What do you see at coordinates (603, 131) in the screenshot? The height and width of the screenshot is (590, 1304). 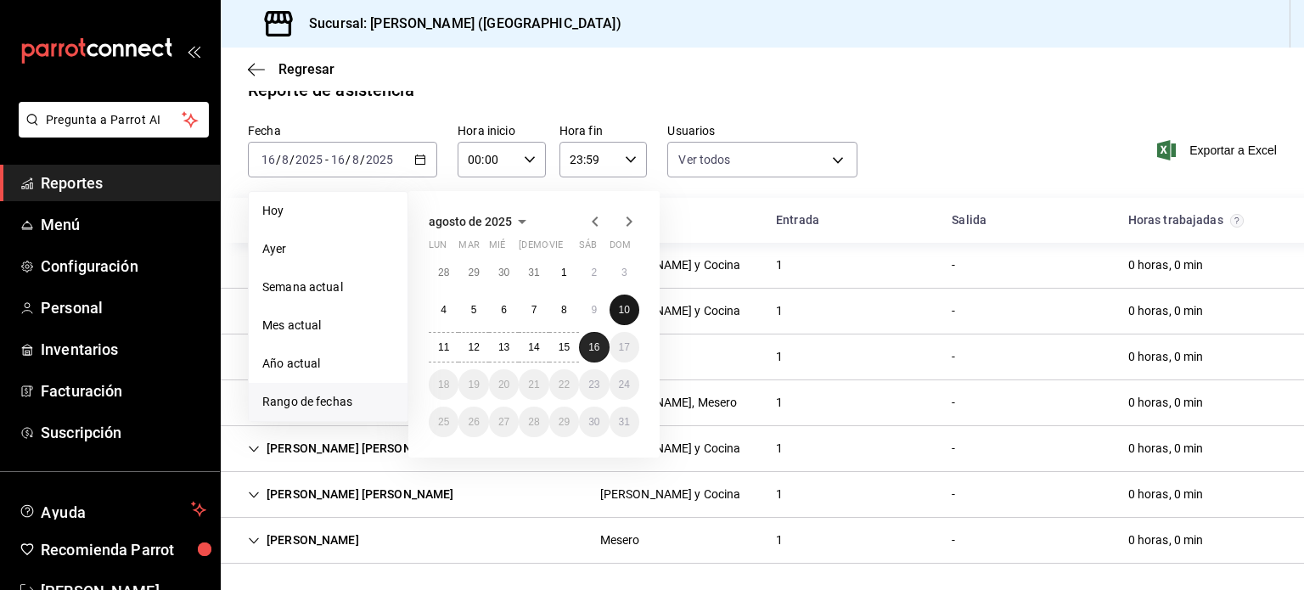 I see `label: Hora fin` at bounding box center [603, 131].